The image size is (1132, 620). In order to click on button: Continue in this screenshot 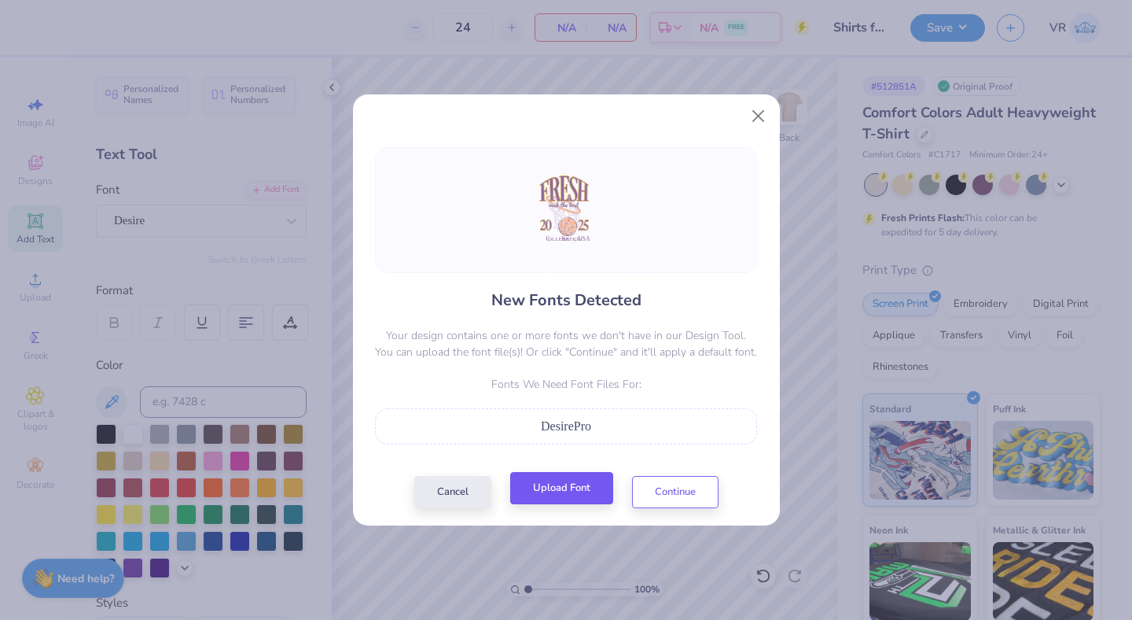, I will do `click(676, 491)`.